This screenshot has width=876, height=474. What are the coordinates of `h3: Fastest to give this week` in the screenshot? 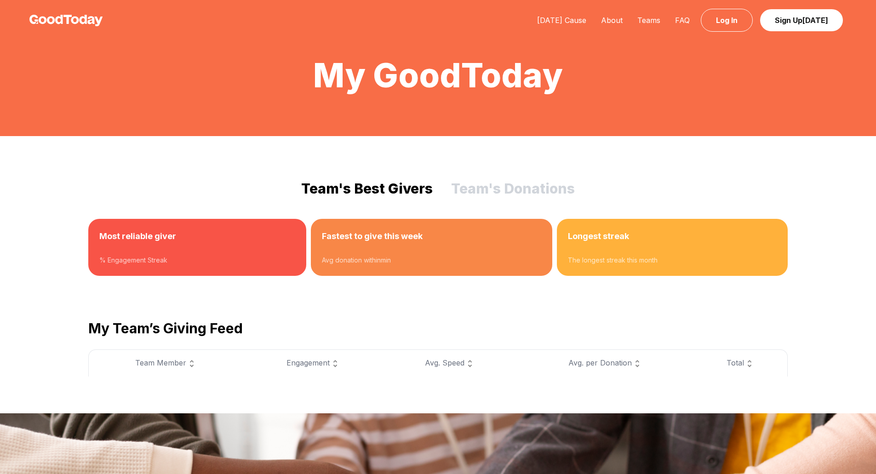 It's located at (432, 236).